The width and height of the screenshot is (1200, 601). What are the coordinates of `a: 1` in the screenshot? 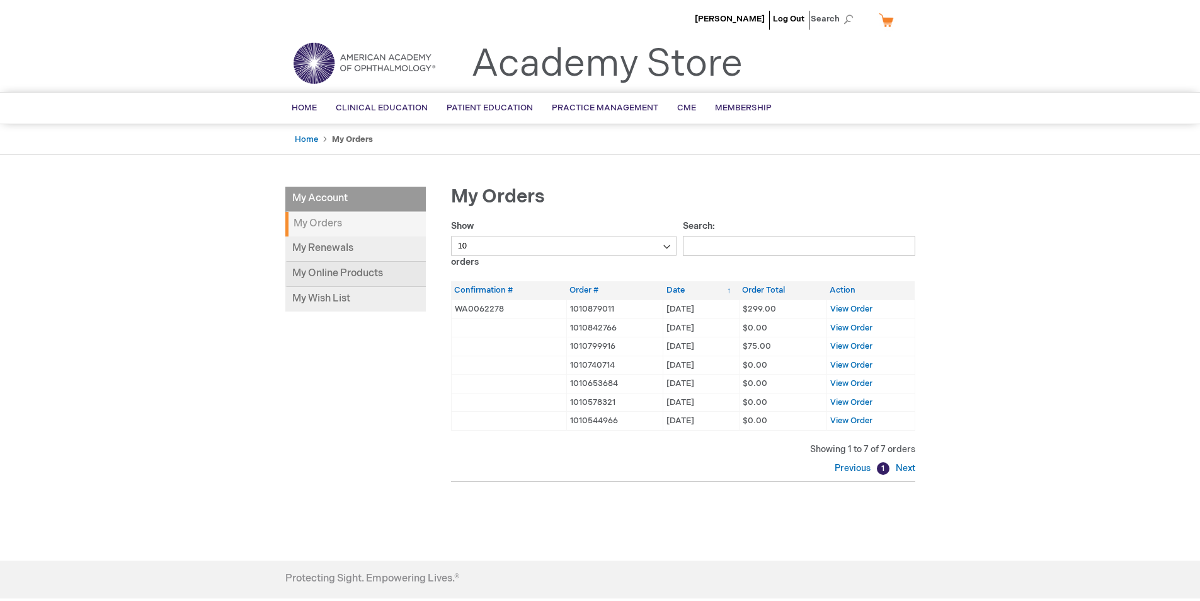 It's located at (883, 468).